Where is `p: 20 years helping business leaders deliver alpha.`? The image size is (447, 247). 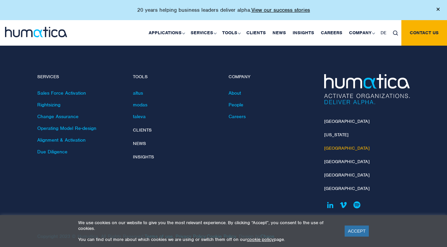
p: 20 years helping business leaders deliver alpha. is located at coordinates (224, 10).